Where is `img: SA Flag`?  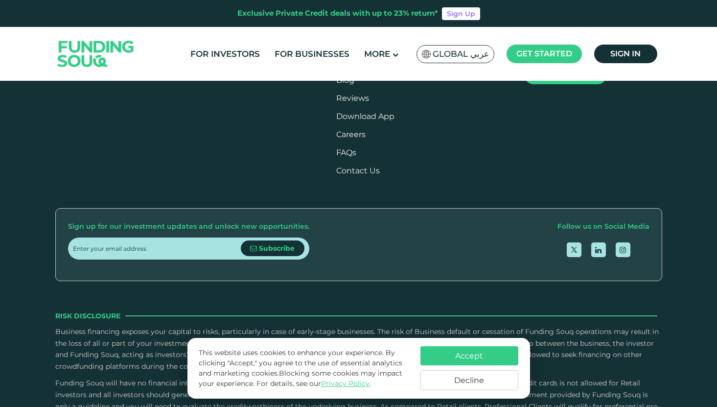 img: SA Flag is located at coordinates (426, 54).